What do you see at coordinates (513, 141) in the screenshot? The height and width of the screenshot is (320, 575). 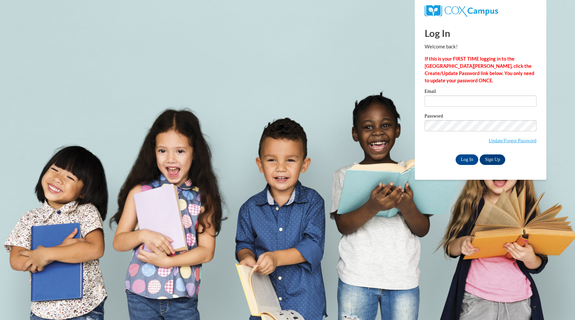 I see `a: Update/Forgot Password` at bounding box center [513, 141].